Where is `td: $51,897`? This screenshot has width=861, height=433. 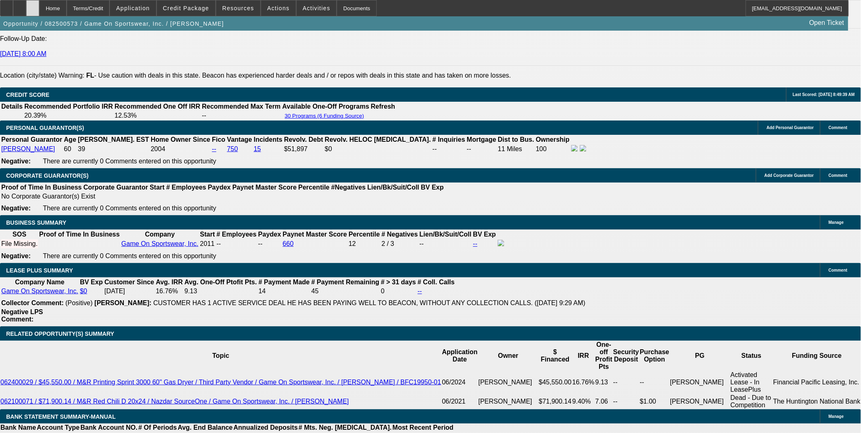
td: $51,897 is located at coordinates (304, 149).